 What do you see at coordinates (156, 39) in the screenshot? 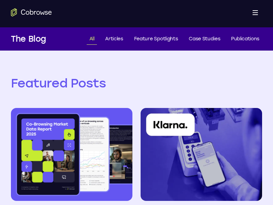
I see `a: Feature Spotlights` at bounding box center [156, 39].